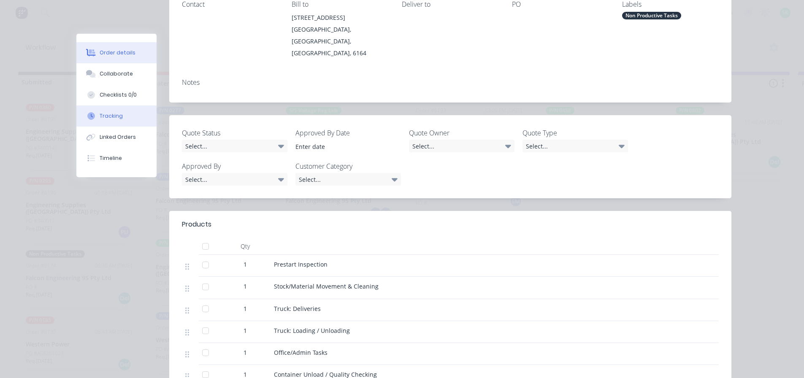 This screenshot has width=804, height=378. Describe the element at coordinates (116, 53) in the screenshot. I see `button: Order details` at that location.